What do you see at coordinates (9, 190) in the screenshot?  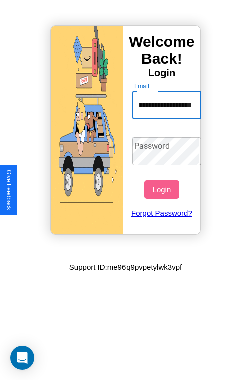 I see `div: Give Feedback` at bounding box center [9, 190].